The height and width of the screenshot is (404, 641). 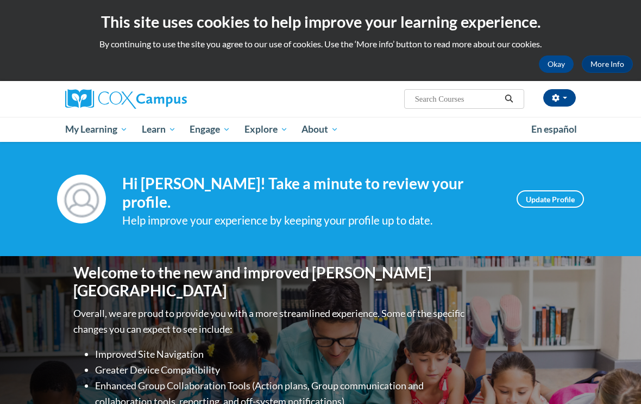 What do you see at coordinates (311, 220) in the screenshot?
I see `div: Help improve your experience by keeping your profile up to date.` at bounding box center [311, 220].